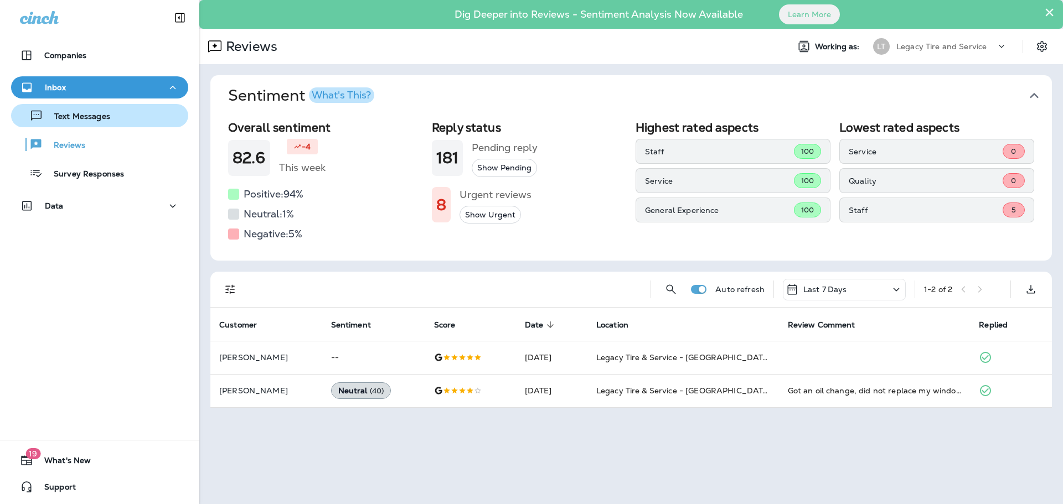 The image size is (1063, 504). Describe the element at coordinates (54, 489) in the screenshot. I see `span: Support` at that location.